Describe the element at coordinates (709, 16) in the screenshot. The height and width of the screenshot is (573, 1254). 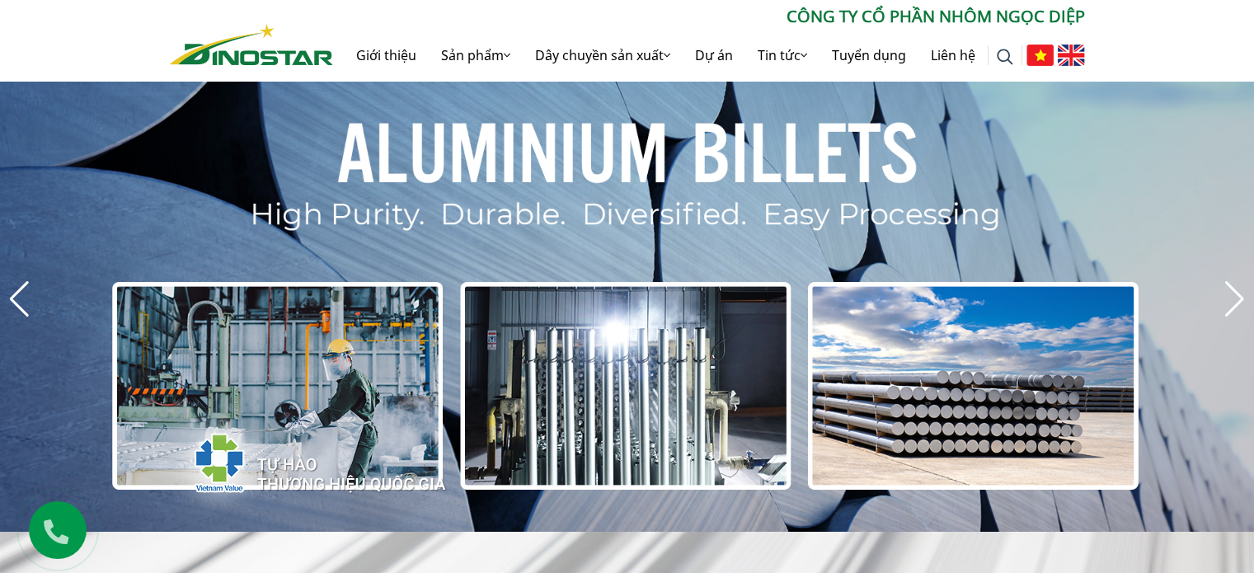
I see `p: CÔNG TY CỔ PHẦN NHÔM NGỌC DIỆP` at that location.